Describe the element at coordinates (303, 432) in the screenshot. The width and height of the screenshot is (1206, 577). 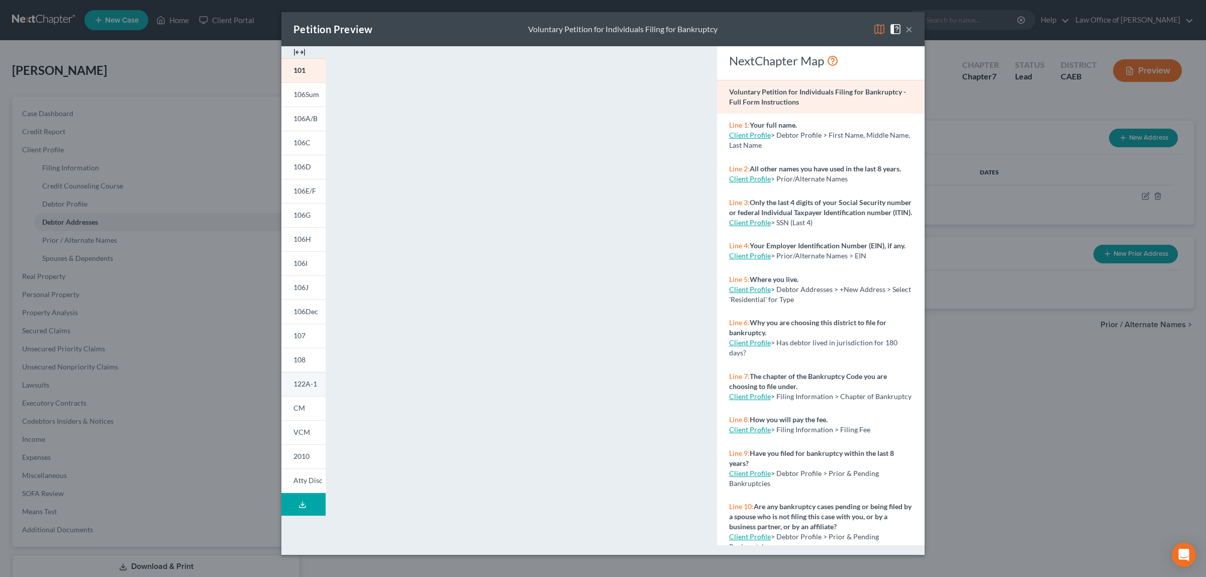
I see `a: VCM` at that location.